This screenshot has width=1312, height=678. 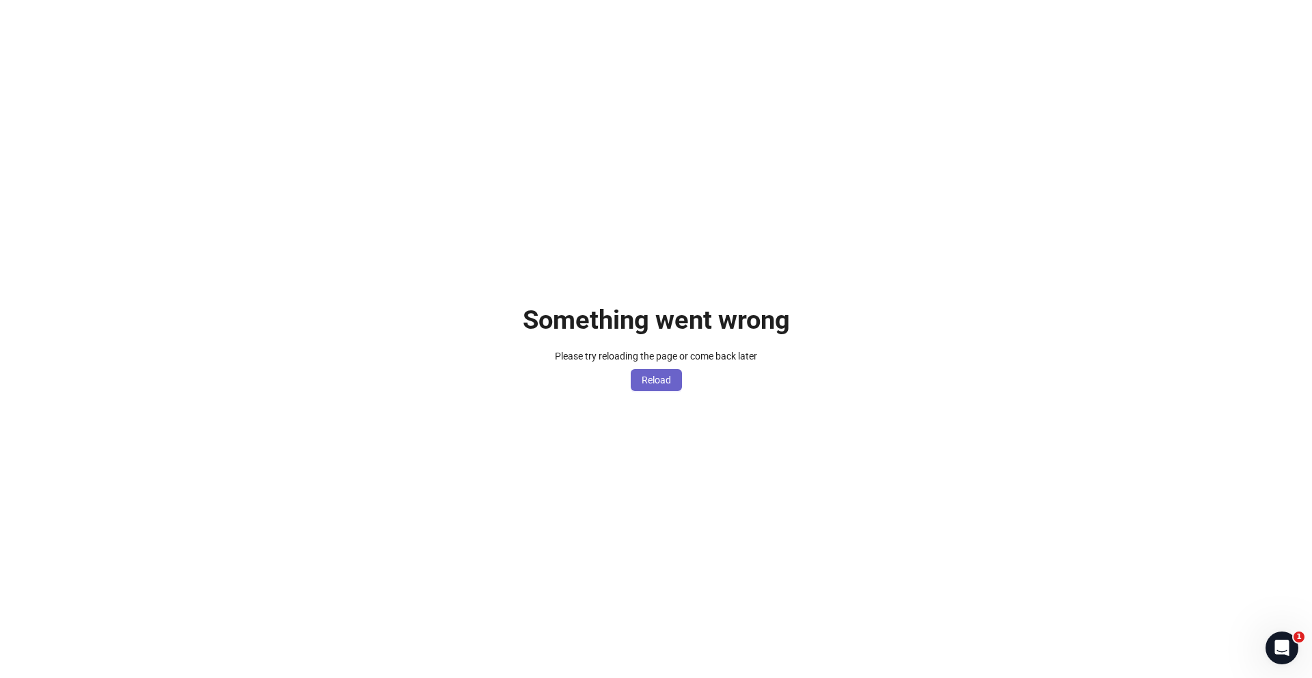 I want to click on span: Reload, so click(x=656, y=380).